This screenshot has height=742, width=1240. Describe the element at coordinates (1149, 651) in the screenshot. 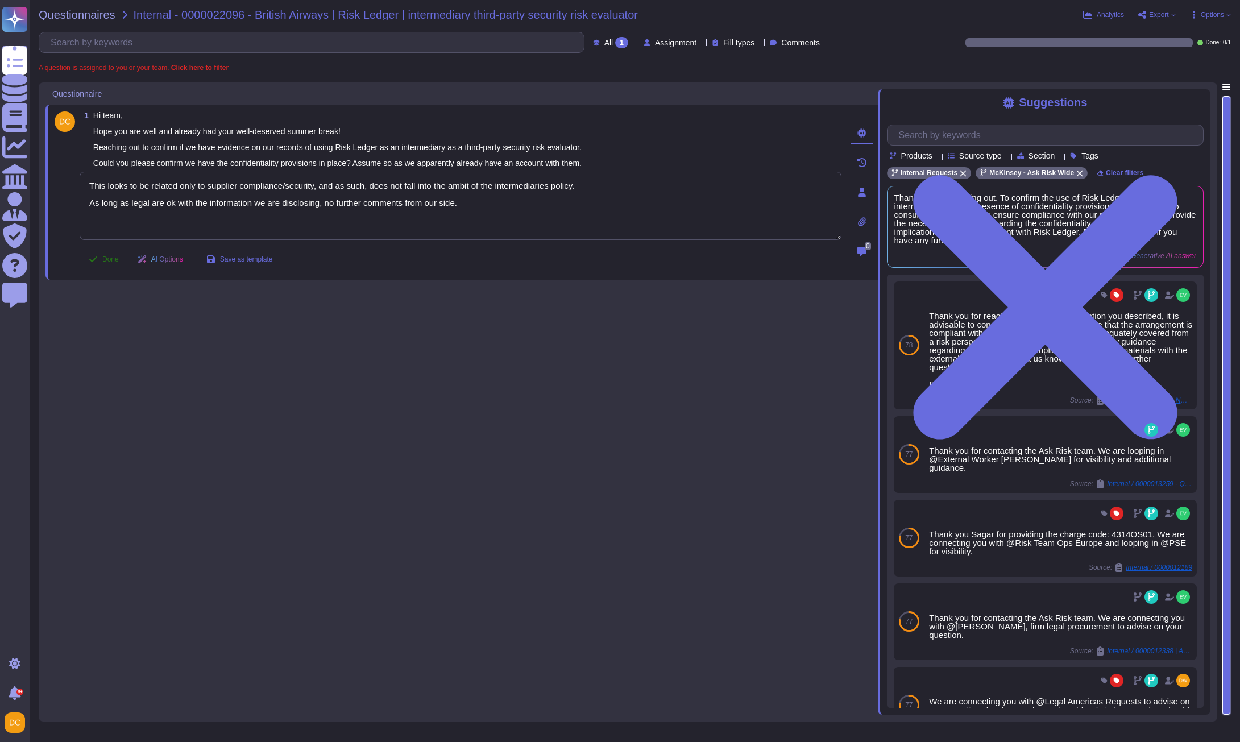

I see `span: Internal / 0000012338 | Ask Risk | Salesforce` at that location.